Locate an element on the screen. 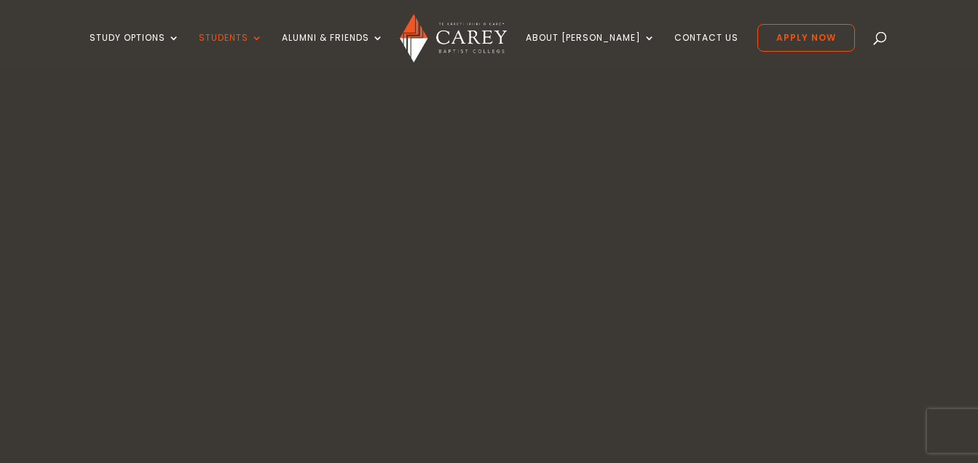  a: Contact Us is located at coordinates (706, 50).